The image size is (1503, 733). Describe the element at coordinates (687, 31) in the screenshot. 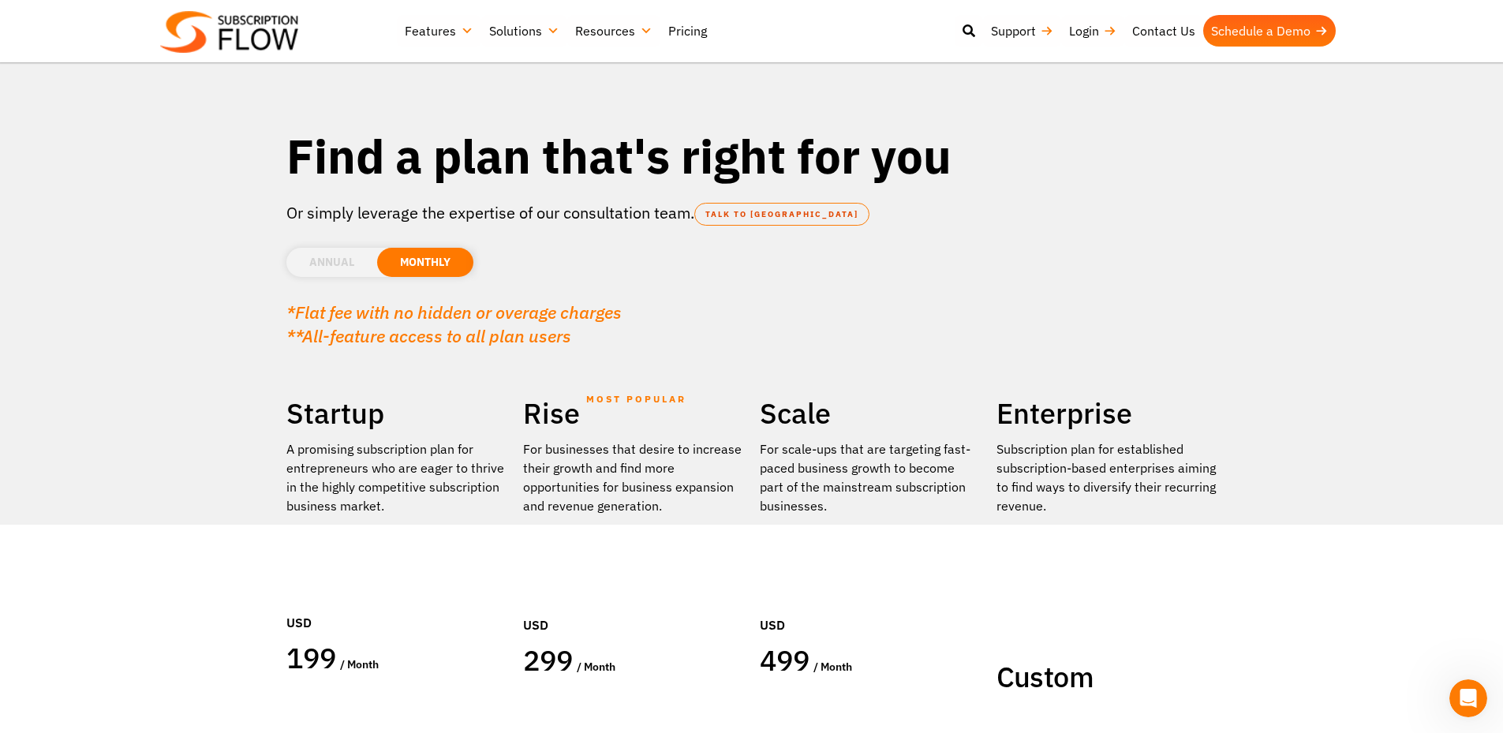

I see `a: Pricing` at that location.